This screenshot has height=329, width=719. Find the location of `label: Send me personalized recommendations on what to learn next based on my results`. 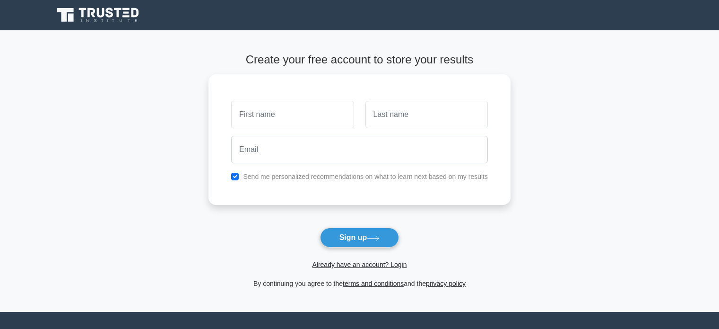

label: Send me personalized recommendations on what to learn next based on my results is located at coordinates (365, 176).